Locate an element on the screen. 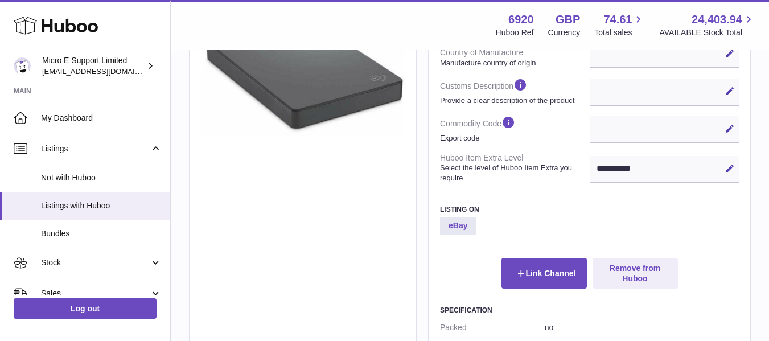 The width and height of the screenshot is (769, 341). span: 74.61 is located at coordinates (618, 19).